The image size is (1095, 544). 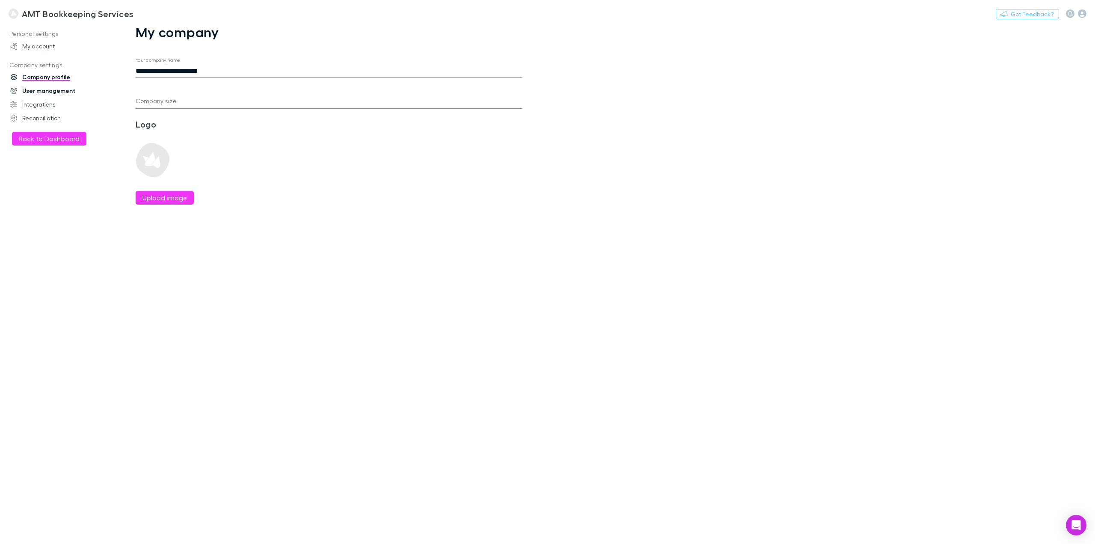 What do you see at coordinates (165, 198) in the screenshot?
I see `button: Upload image` at bounding box center [165, 198].